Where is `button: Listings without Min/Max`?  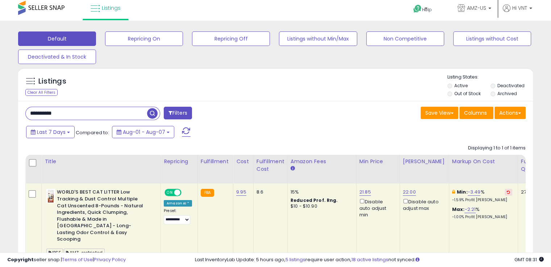 button: Listings without Min/Max is located at coordinates (318, 39).